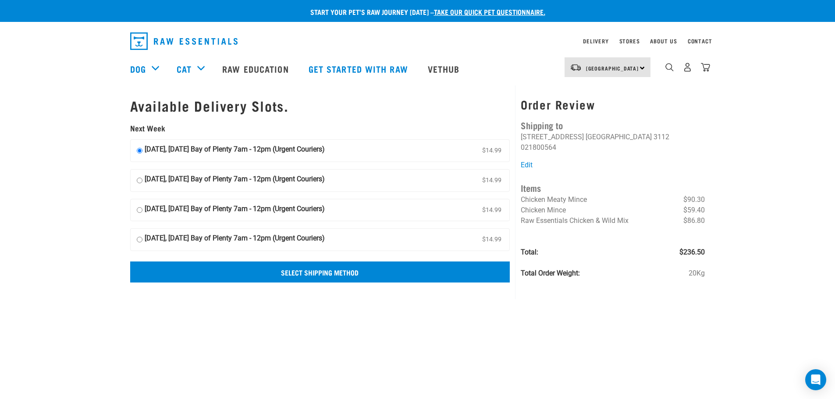  What do you see at coordinates (575, 221) in the screenshot?
I see `span: Raw Essentials Chicken & Wild Mix` at bounding box center [575, 221].